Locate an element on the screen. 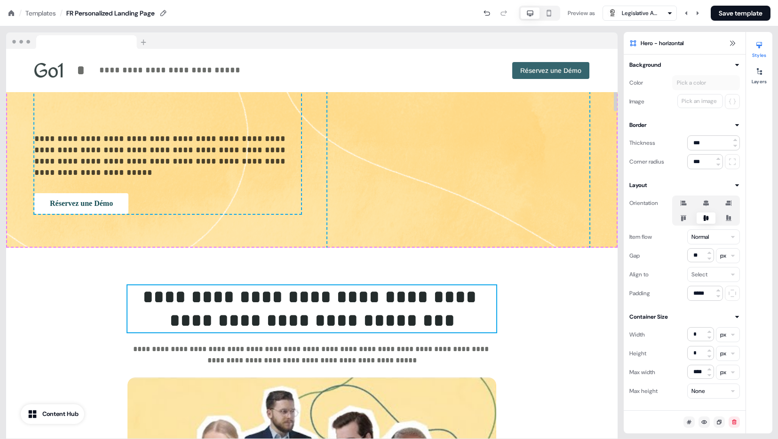 The width and height of the screenshot is (778, 439). button: Background is located at coordinates (684, 65).